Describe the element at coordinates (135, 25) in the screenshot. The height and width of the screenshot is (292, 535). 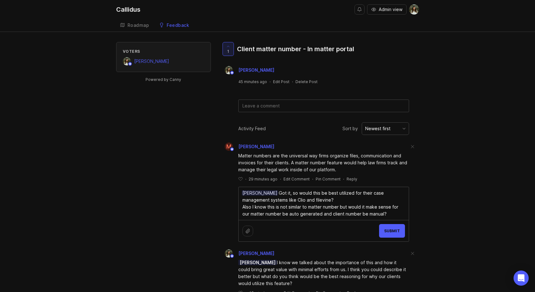
I see `a: Roadmap` at that location.